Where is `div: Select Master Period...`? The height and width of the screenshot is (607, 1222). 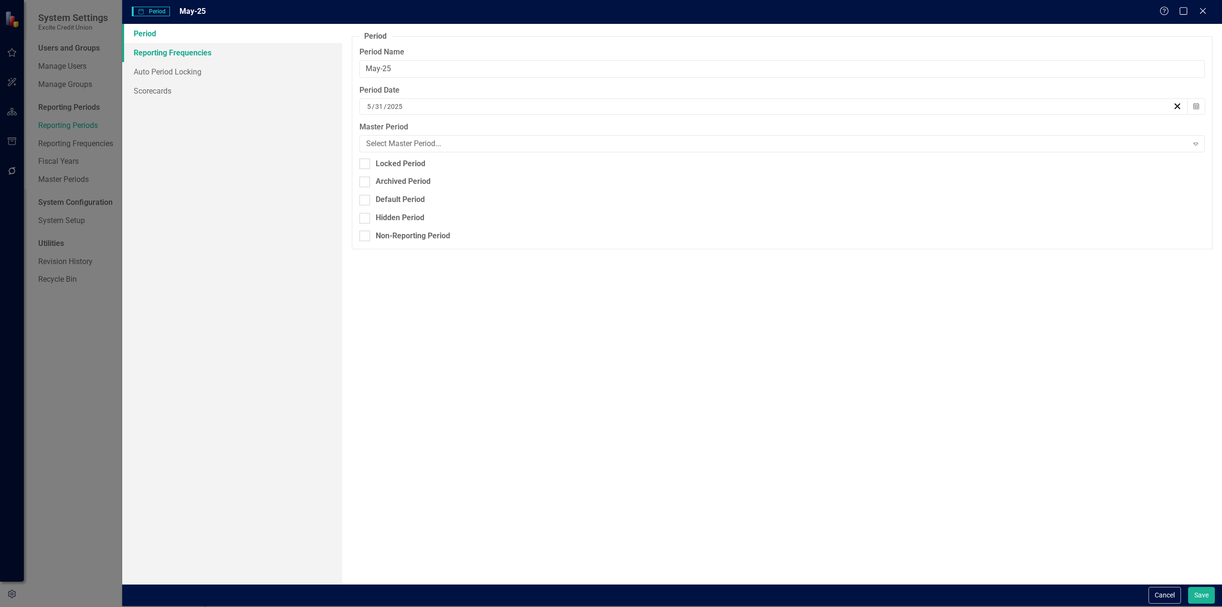
div: Select Master Period... is located at coordinates (777, 143).